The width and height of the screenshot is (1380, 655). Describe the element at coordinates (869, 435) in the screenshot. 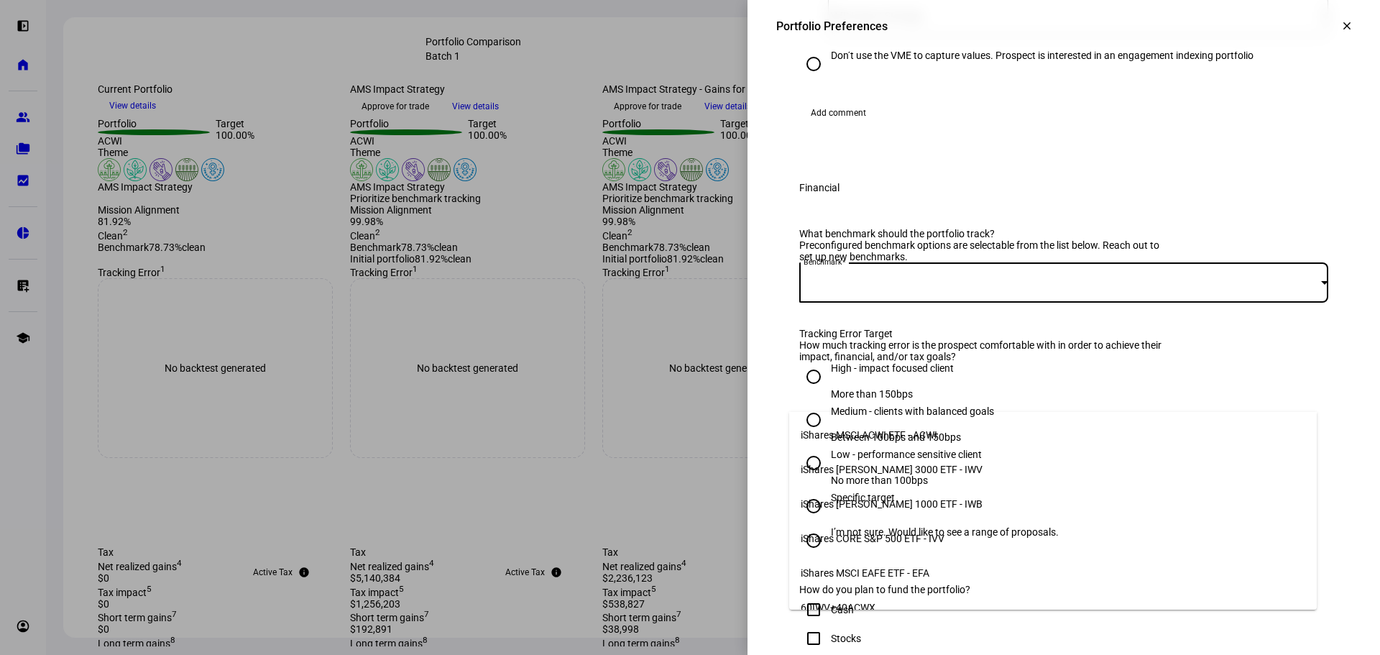

I see `span: iShares MSCI ACWI ETF - ACWI` at that location.